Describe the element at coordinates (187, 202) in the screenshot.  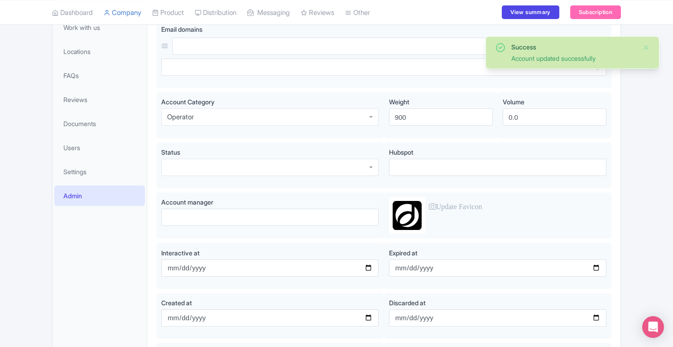
I see `span: Account manager` at that location.